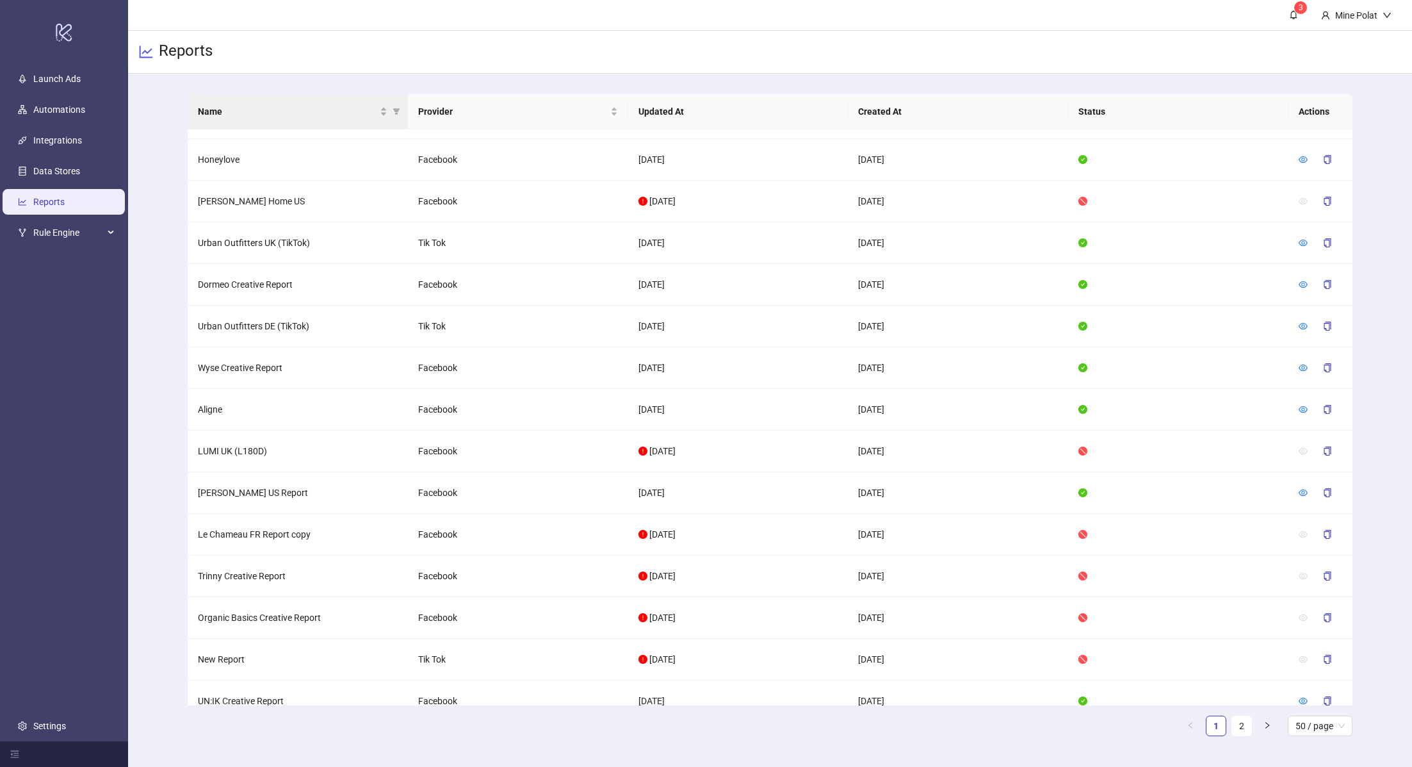  Describe the element at coordinates (49, 726) in the screenshot. I see `a: Settings` at that location.